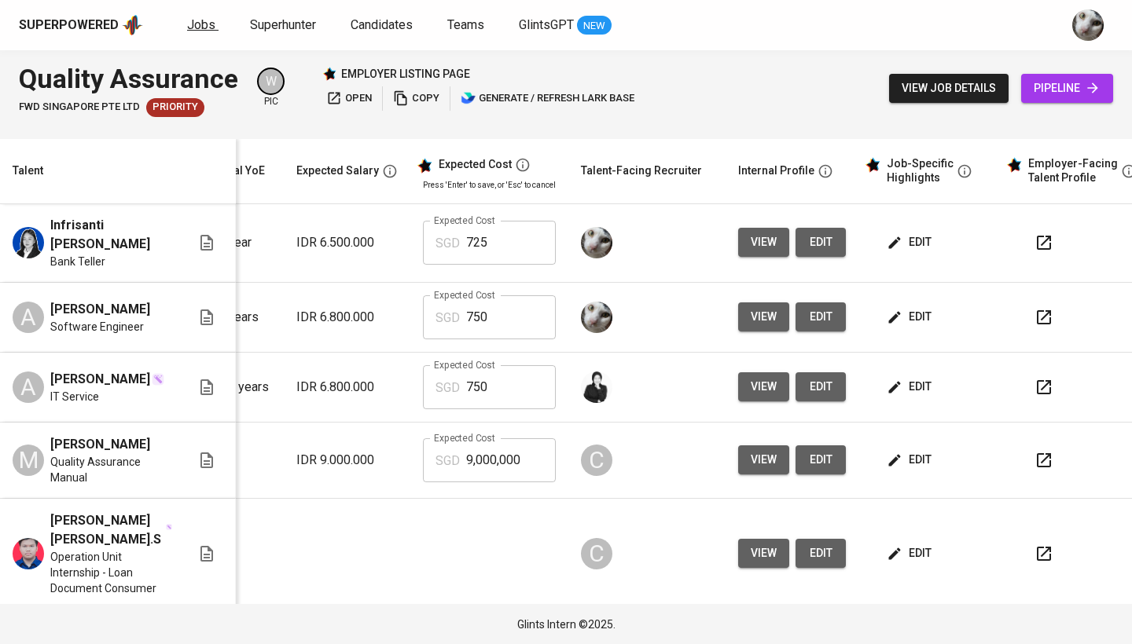 The image size is (1132, 644). What do you see at coordinates (489, 185) in the screenshot?
I see `p: Press 'Enter' to save, or 'Esc' to cancel` at bounding box center [489, 185].